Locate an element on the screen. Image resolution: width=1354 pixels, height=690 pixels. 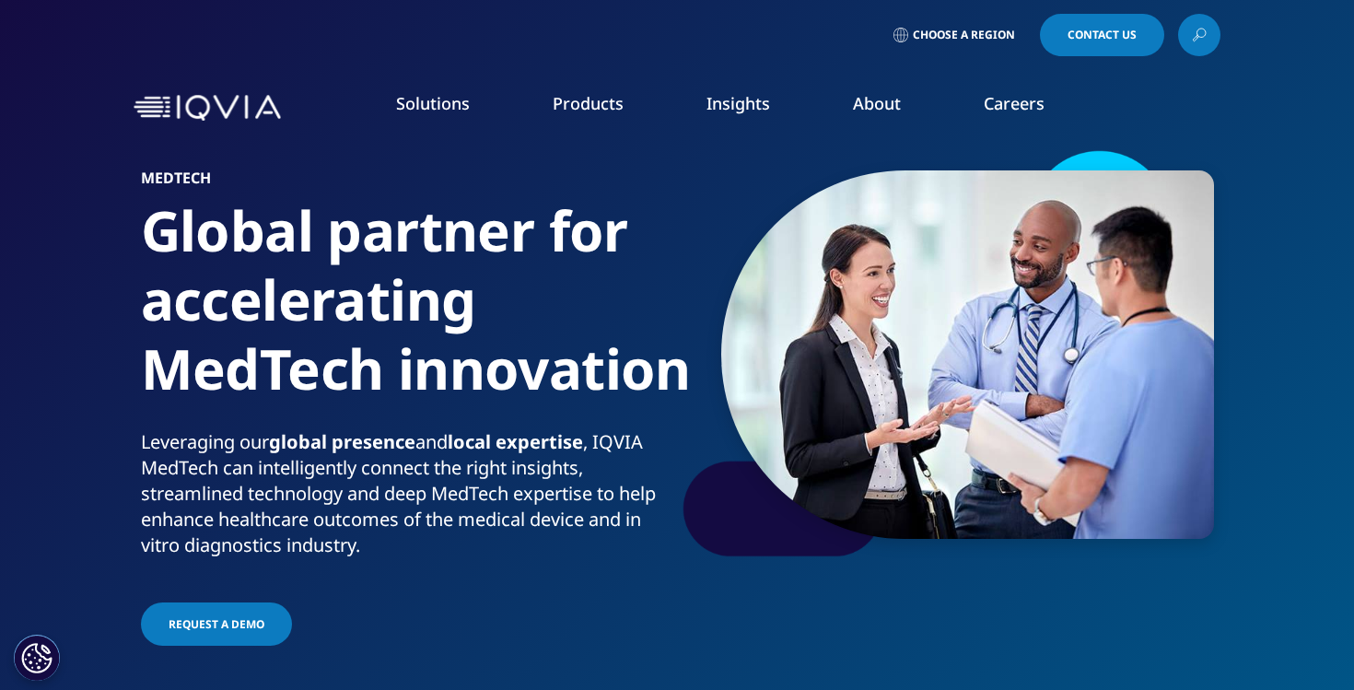
span: Request a demo is located at coordinates (216, 624).